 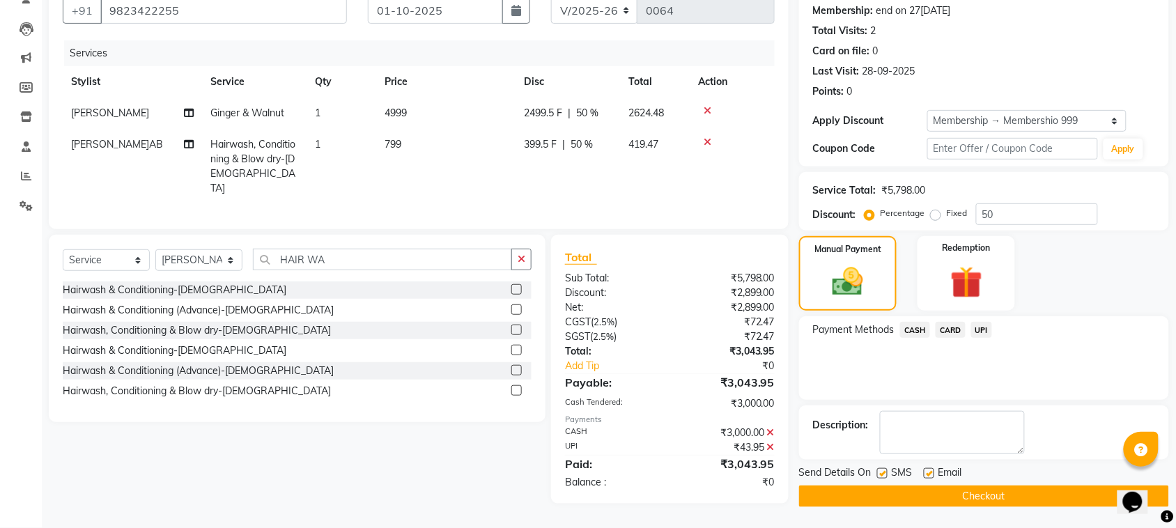 I want to click on span: Ginger & Walnut, so click(x=247, y=113).